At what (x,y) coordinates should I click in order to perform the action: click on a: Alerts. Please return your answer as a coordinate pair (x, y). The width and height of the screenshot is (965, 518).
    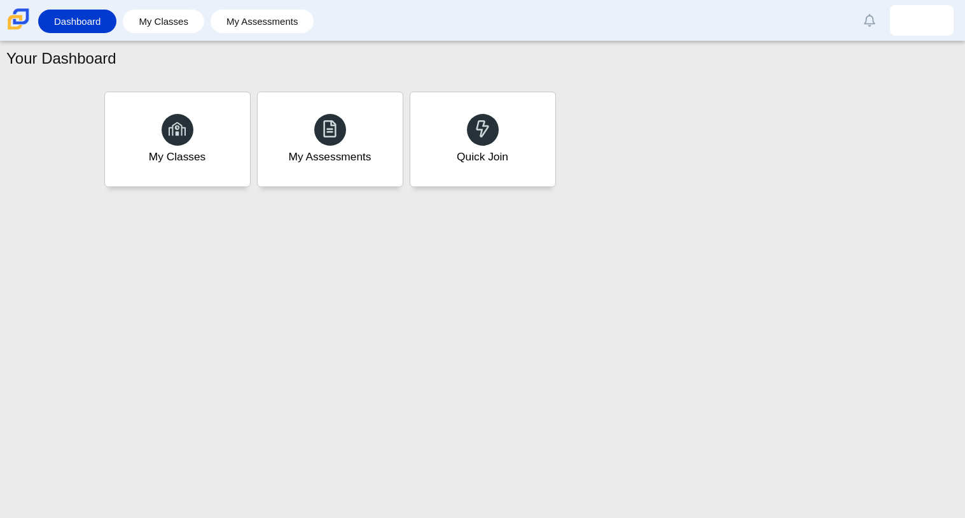
    Looking at the image, I should click on (870, 20).